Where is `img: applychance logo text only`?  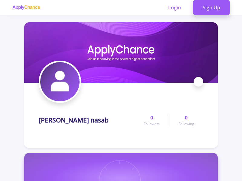 img: applychance logo text only is located at coordinates (26, 8).